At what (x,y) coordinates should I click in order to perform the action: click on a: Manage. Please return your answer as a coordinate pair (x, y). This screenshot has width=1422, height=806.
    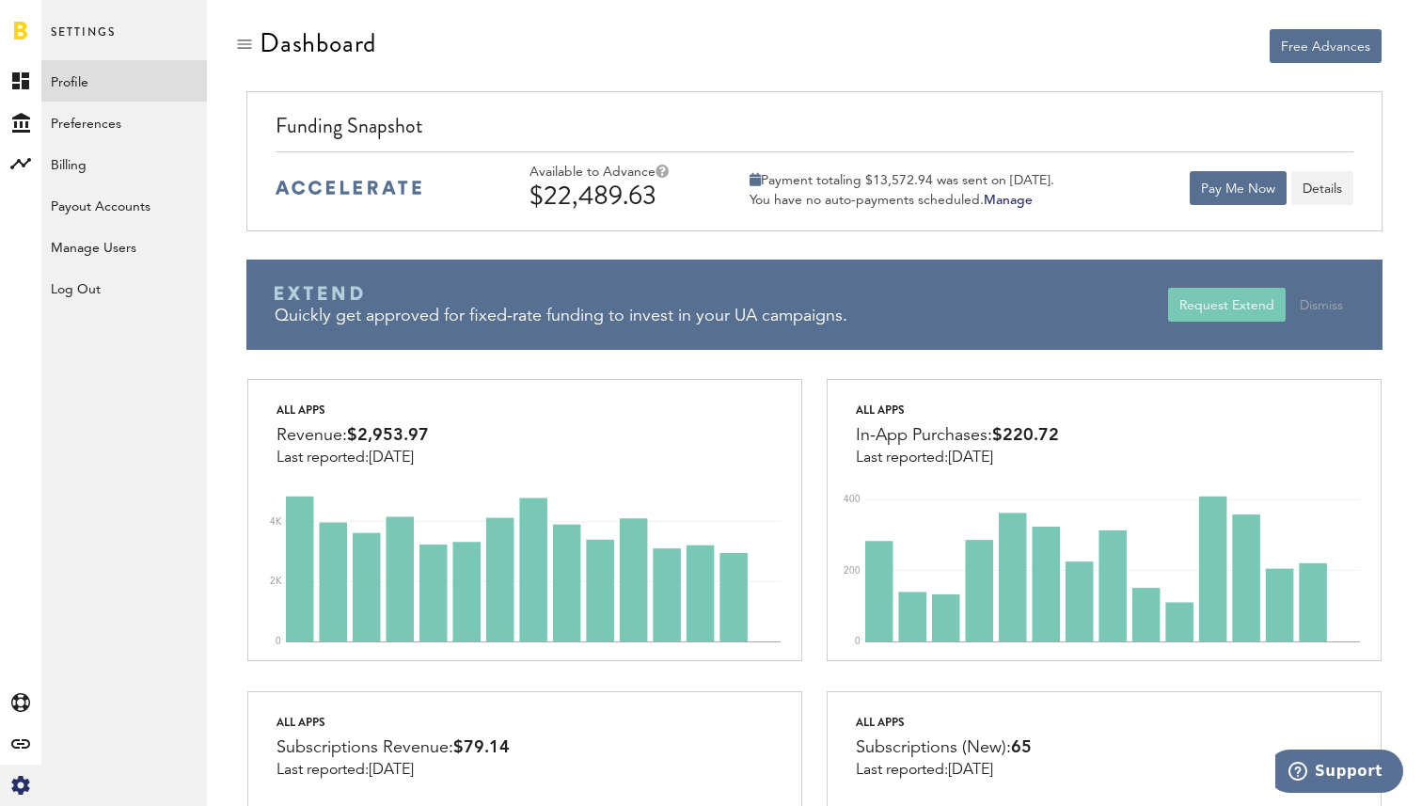
    Looking at the image, I should click on (1008, 200).